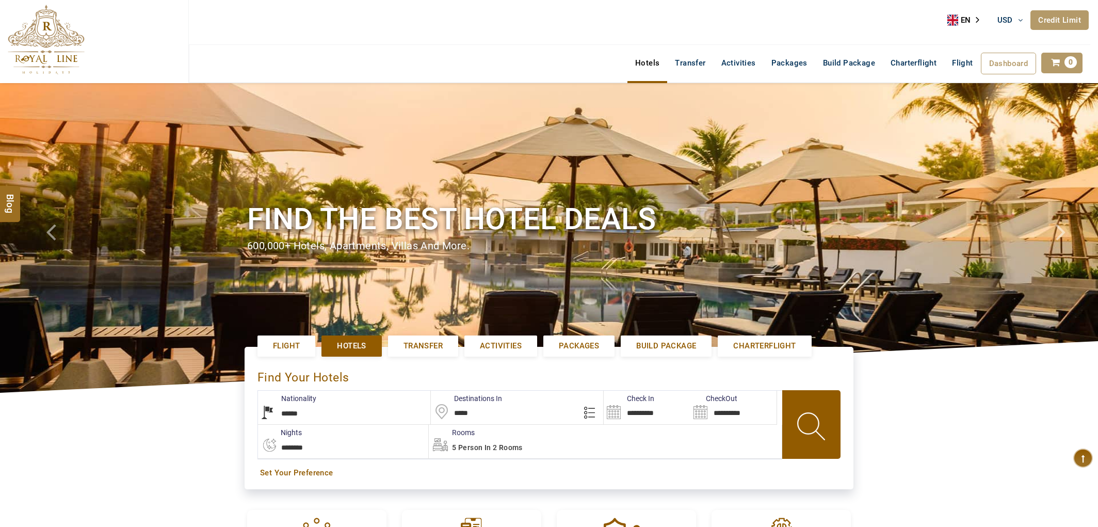  What do you see at coordinates (423, 346) in the screenshot?
I see `span: Transfer` at bounding box center [423, 346].